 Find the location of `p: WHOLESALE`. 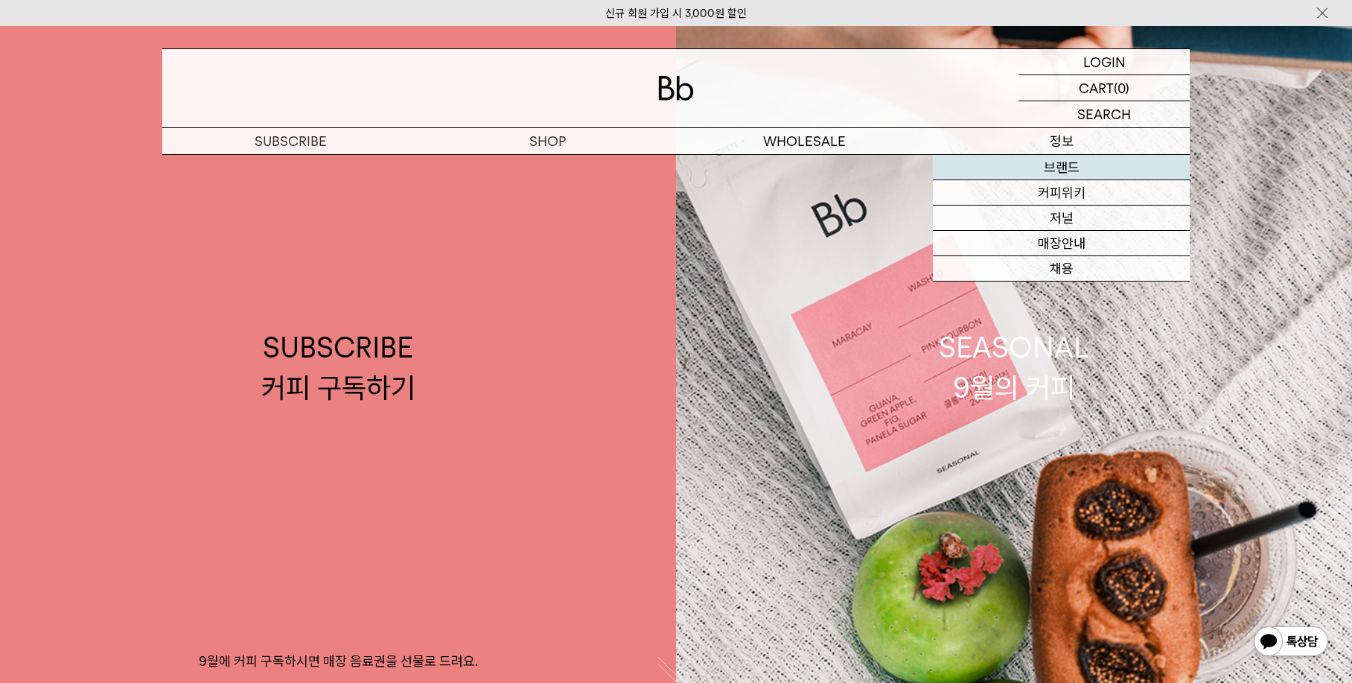

p: WHOLESALE is located at coordinates (804, 141).